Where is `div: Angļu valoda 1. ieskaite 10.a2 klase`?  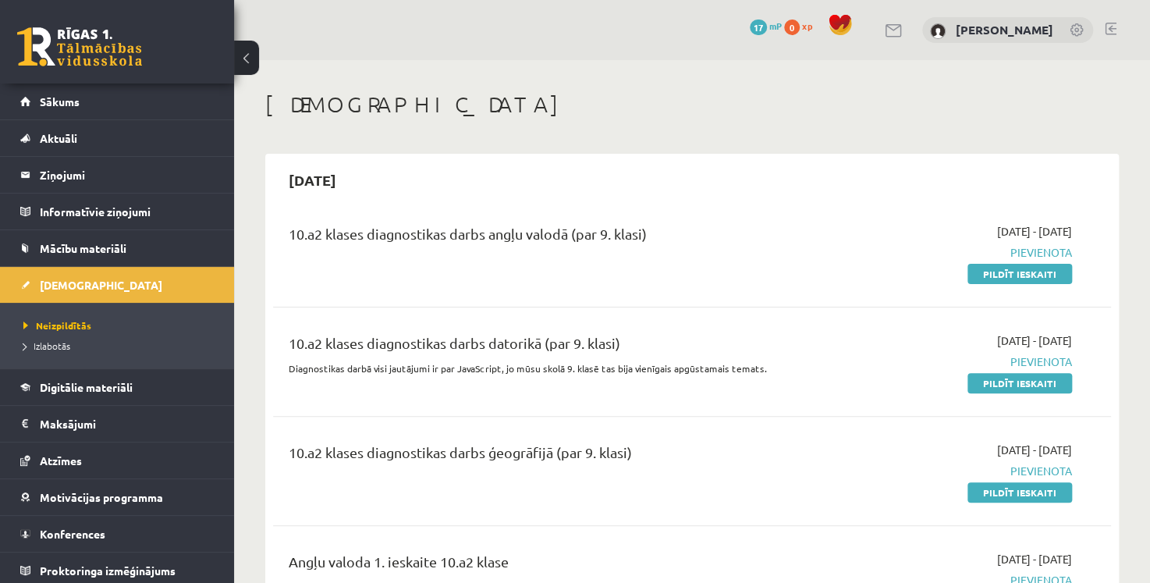
div: Angļu valoda 1. ieskaite 10.a2 klase is located at coordinates (545, 565).